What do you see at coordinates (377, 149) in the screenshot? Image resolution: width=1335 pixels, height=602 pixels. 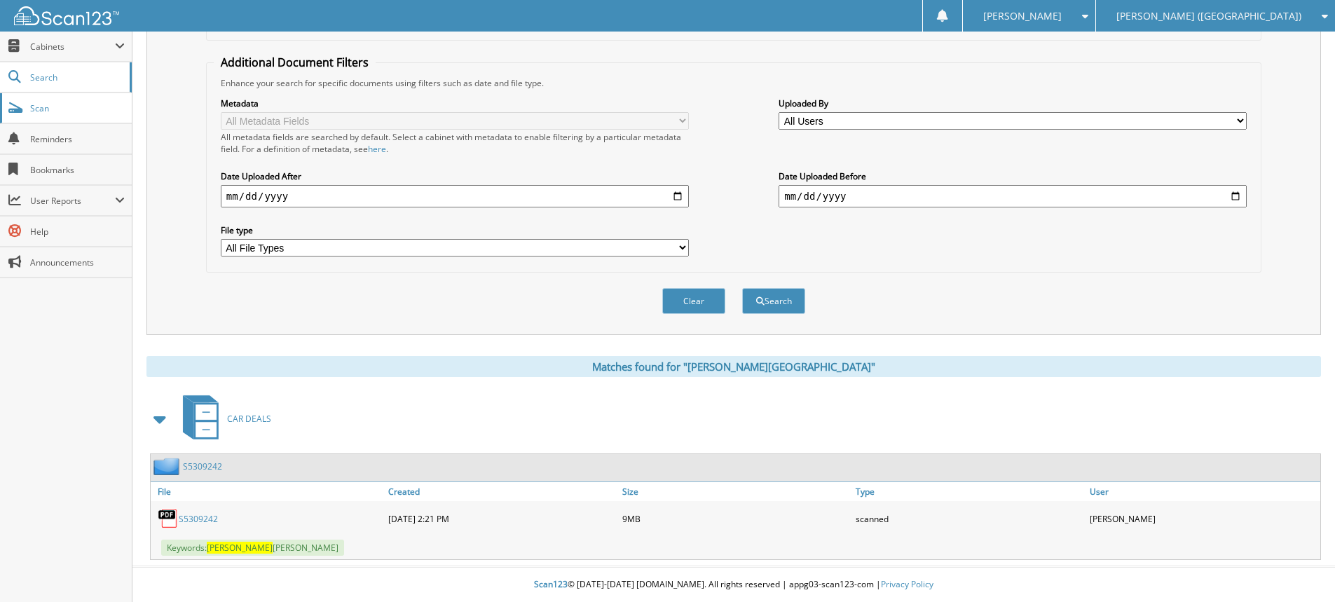 I see `a: here` at bounding box center [377, 149].